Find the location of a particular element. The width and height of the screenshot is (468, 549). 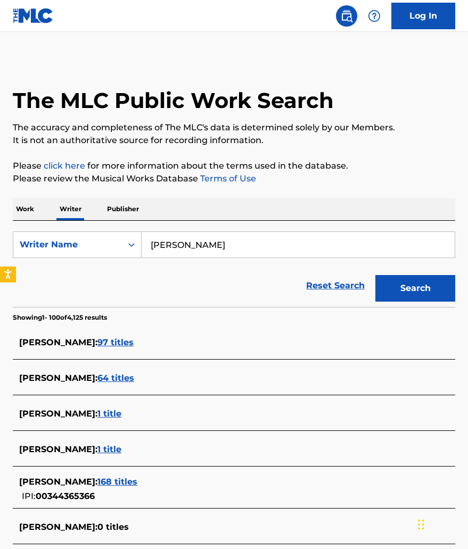

a: click here is located at coordinates (64, 165).